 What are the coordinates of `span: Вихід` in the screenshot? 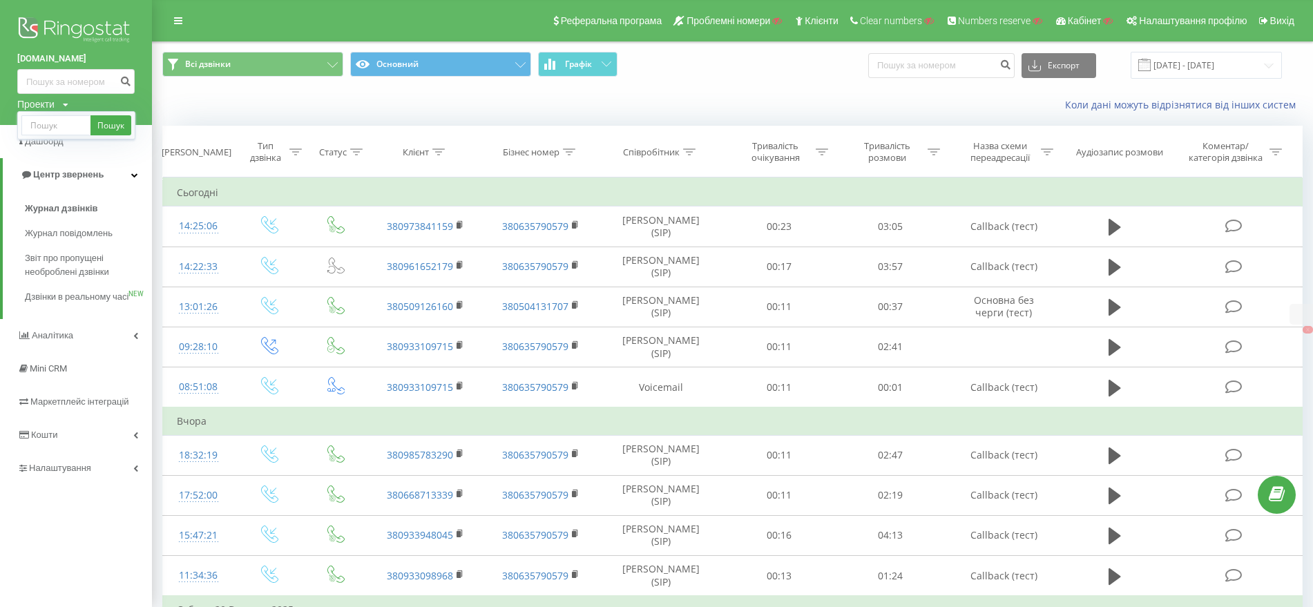 It's located at (1282, 21).